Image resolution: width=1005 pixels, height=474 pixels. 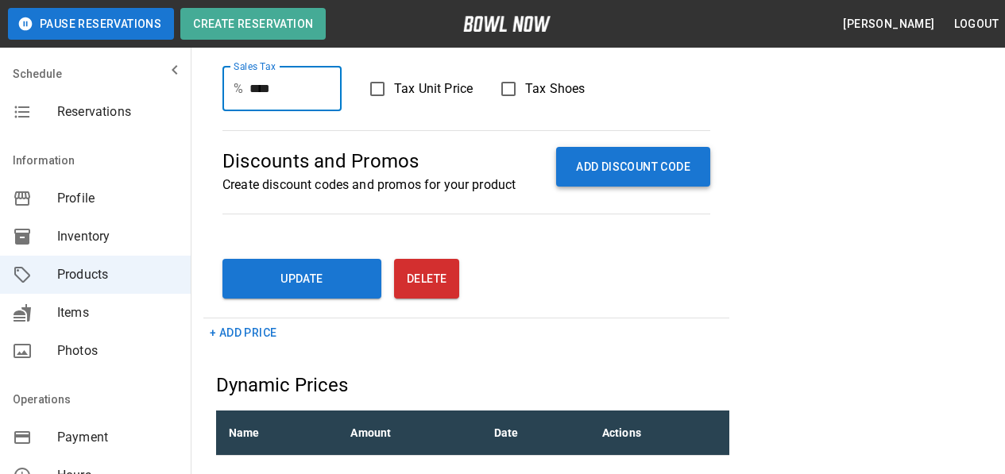 What do you see at coordinates (243, 333) in the screenshot?
I see `button: + Add Price` at bounding box center [243, 333].